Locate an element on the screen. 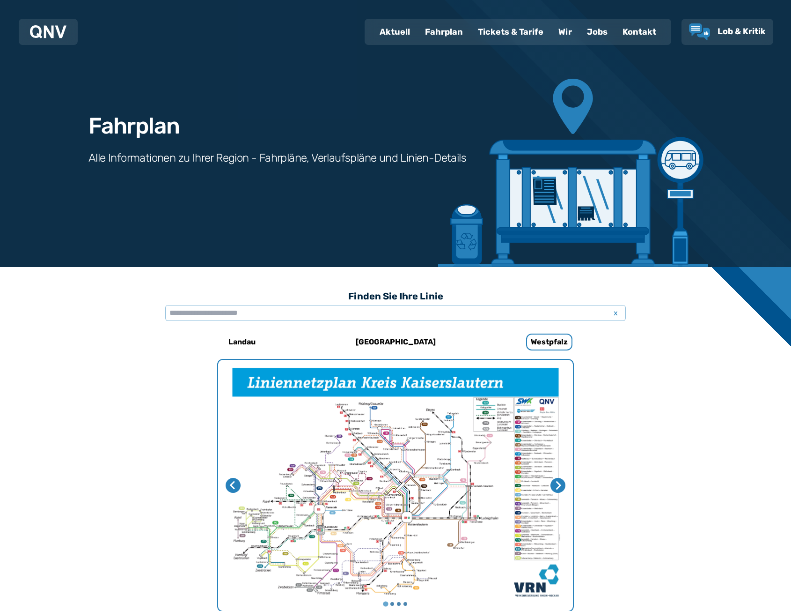  img: QNV Logo is located at coordinates (48, 32).